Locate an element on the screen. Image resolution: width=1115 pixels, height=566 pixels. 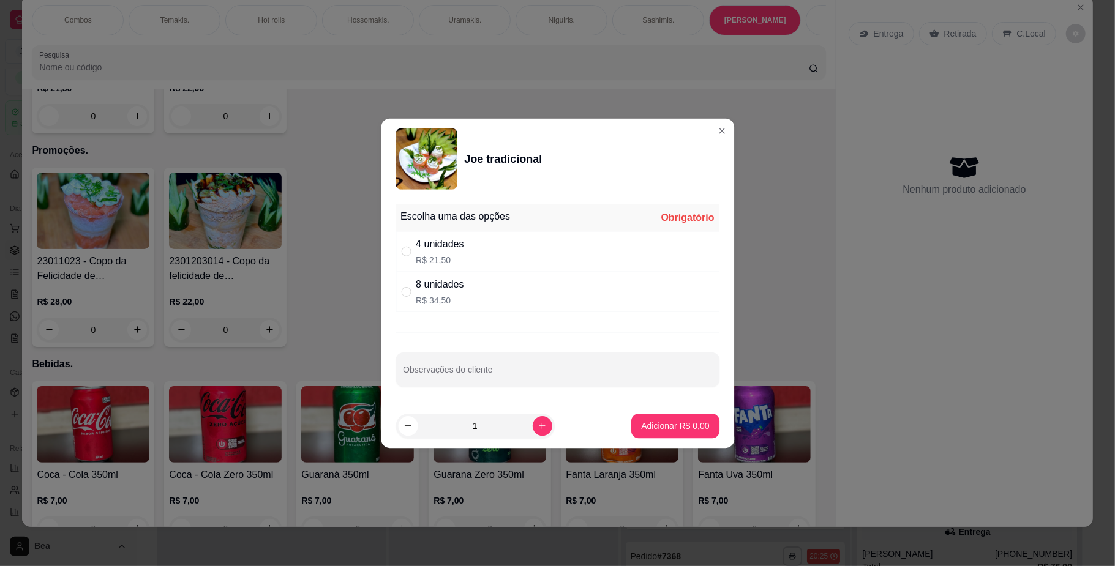
div: Obrigatório is located at coordinates (688, 217).